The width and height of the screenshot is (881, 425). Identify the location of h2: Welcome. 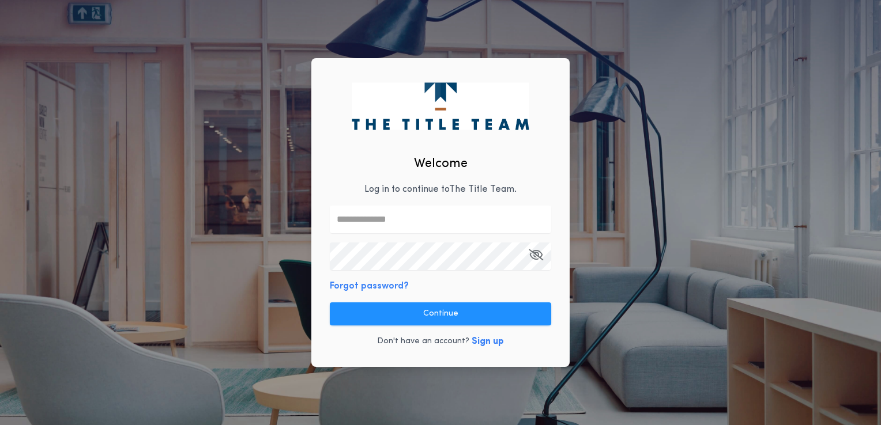
(440, 164).